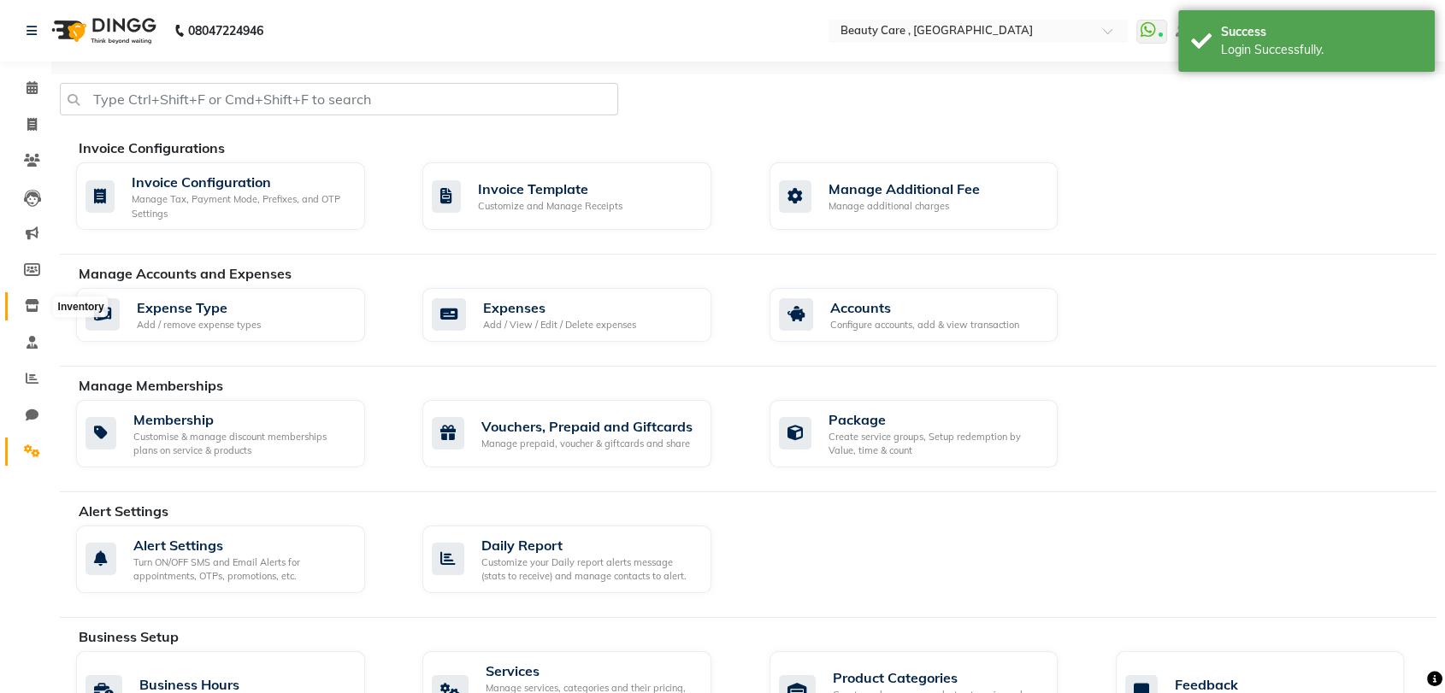 The image size is (1445, 693). I want to click on div: Customize your Daily report alerts message (stats to receive) and manage contacts to alert., so click(589, 569).